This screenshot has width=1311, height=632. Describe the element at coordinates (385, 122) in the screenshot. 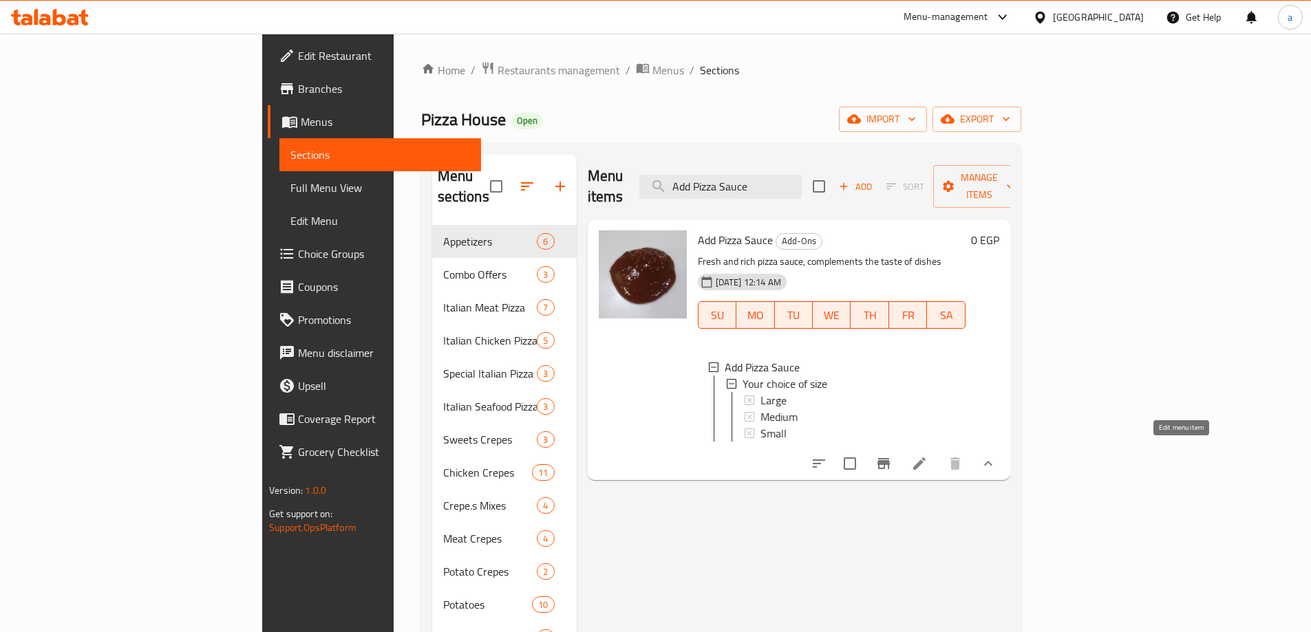

I see `span: Menus` at that location.